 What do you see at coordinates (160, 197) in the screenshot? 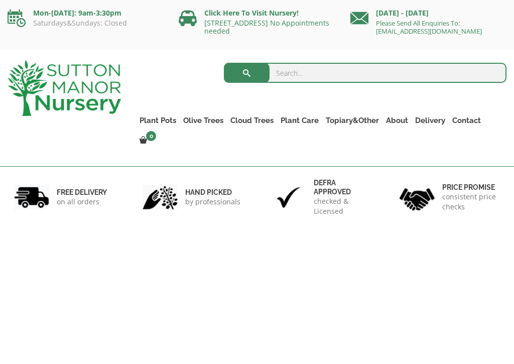
I see `img: 2.jpg` at bounding box center [160, 197].